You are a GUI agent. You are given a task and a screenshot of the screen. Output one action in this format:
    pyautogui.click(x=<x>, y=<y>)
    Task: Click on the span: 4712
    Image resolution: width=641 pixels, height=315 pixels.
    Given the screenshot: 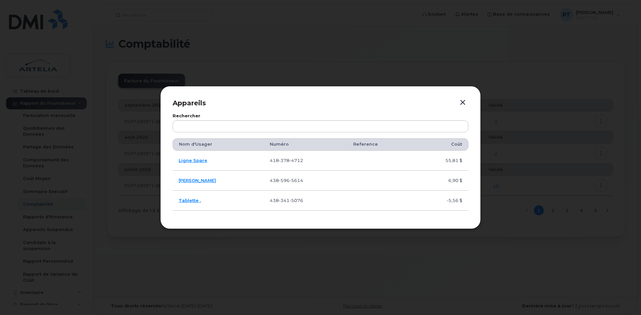 What is the action you would take?
    pyautogui.click(x=296, y=161)
    